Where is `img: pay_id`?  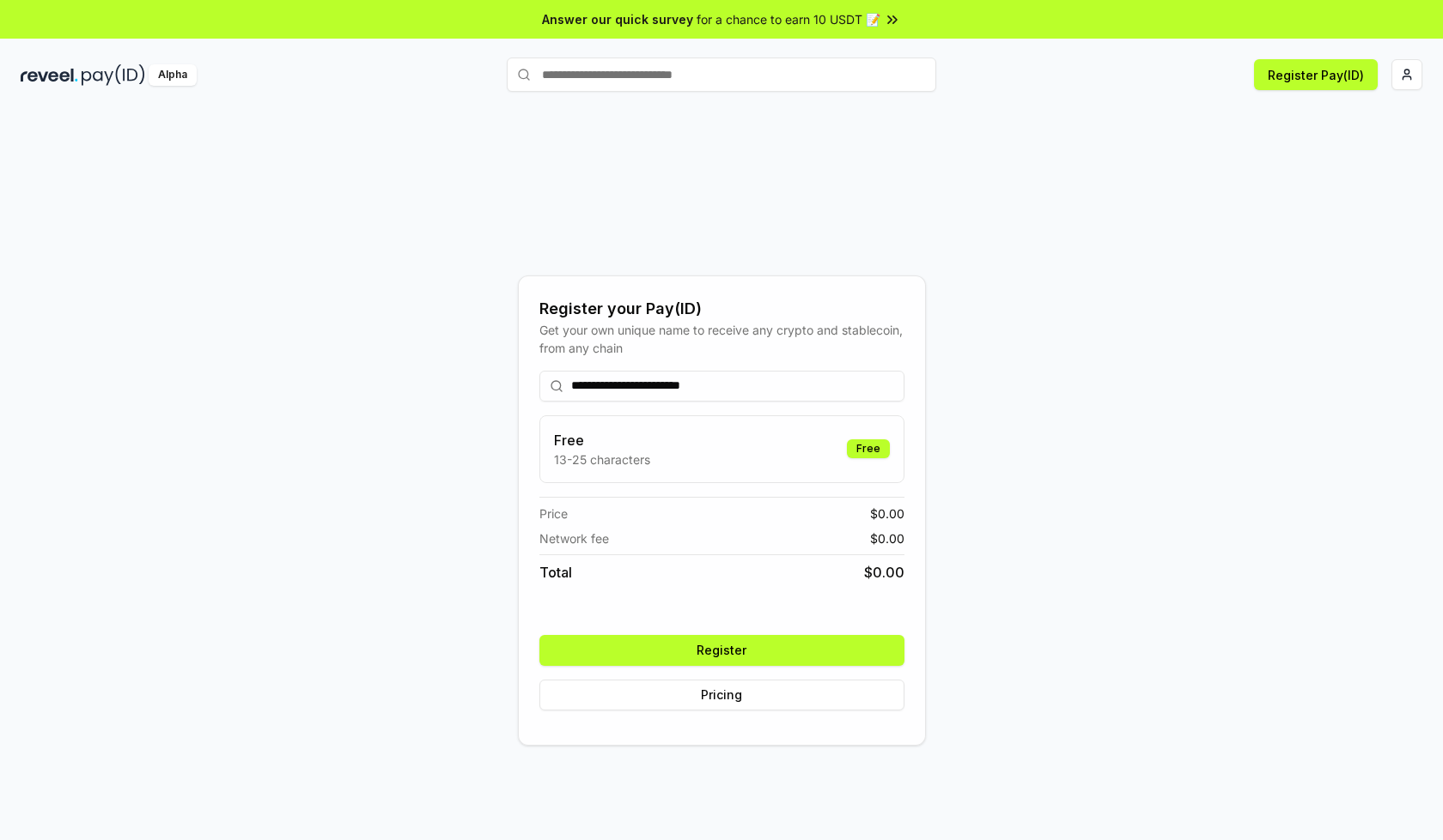
img: pay_id is located at coordinates (113, 75).